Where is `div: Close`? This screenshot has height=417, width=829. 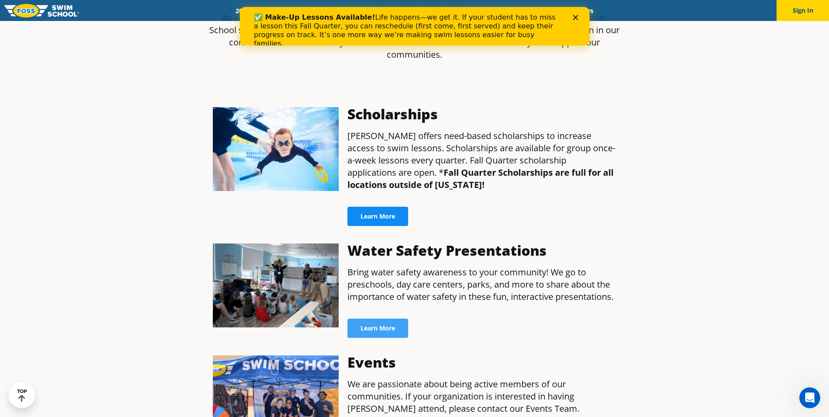
div: Close is located at coordinates (338, 10).